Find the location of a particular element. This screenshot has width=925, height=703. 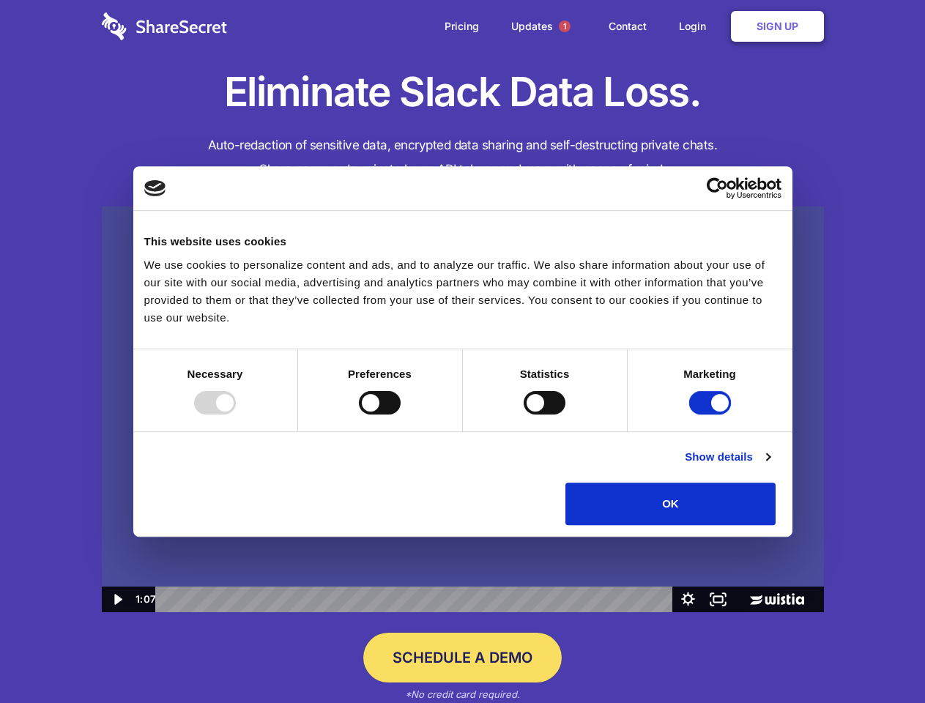

strong: Necessary is located at coordinates (215, 373).